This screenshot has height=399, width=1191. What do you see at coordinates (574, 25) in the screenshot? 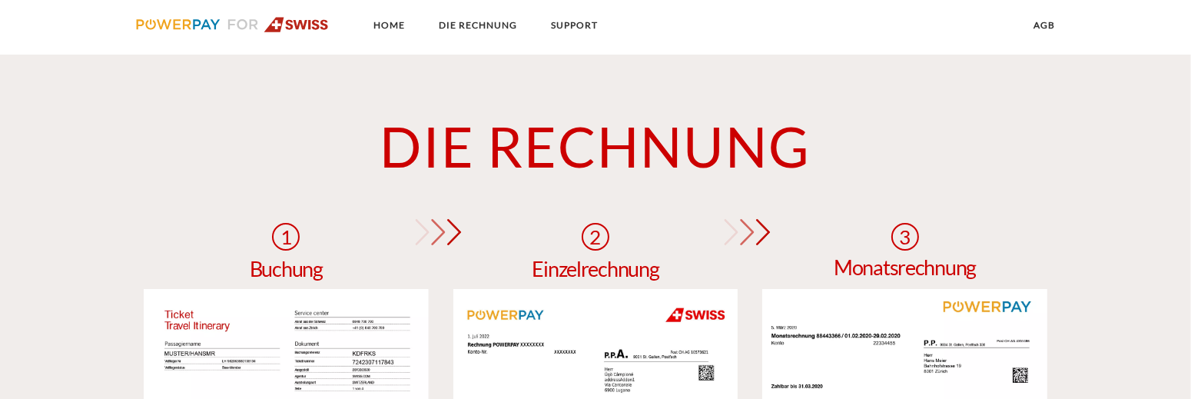
I see `a: SUPPORT` at bounding box center [574, 25].